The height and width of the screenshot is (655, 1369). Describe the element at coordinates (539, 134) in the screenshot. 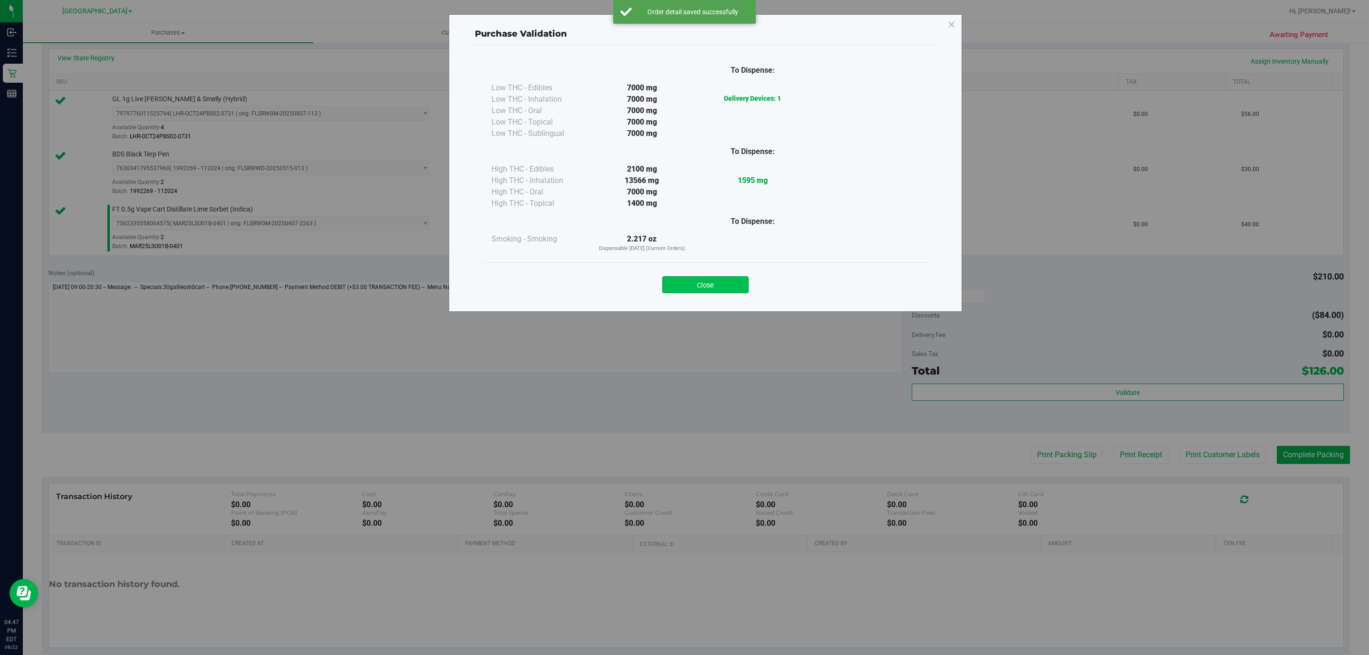

I see `div: Low THC - Sublingual` at that location.